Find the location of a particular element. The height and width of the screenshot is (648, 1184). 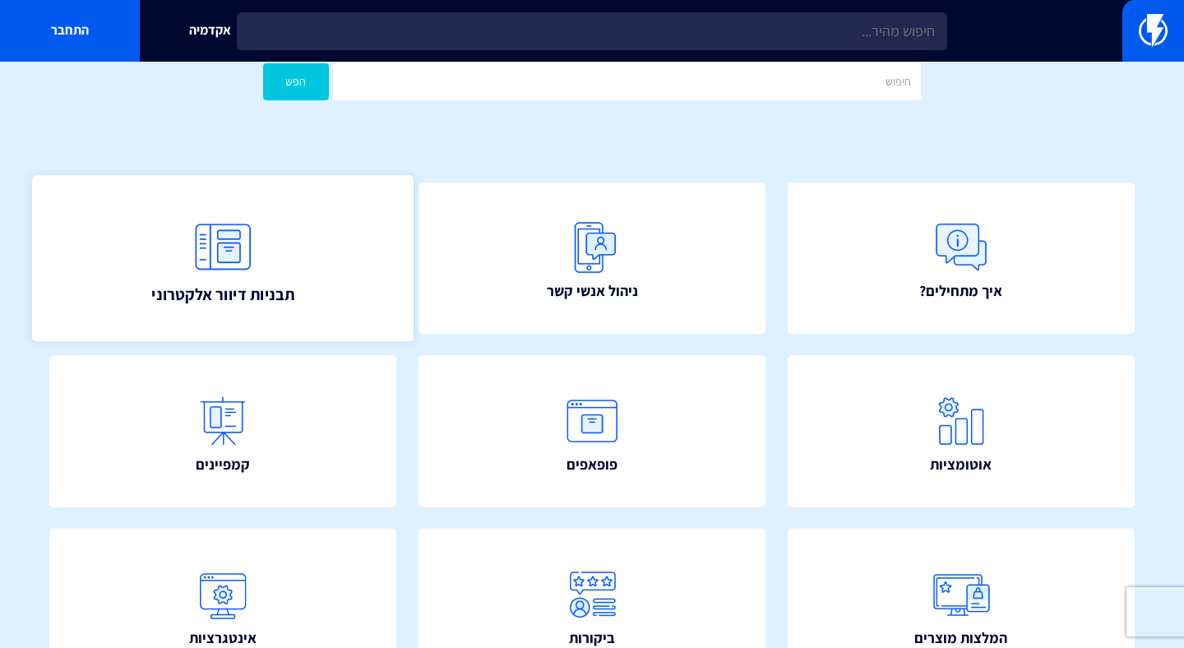

span: פופאפים is located at coordinates (592, 465).